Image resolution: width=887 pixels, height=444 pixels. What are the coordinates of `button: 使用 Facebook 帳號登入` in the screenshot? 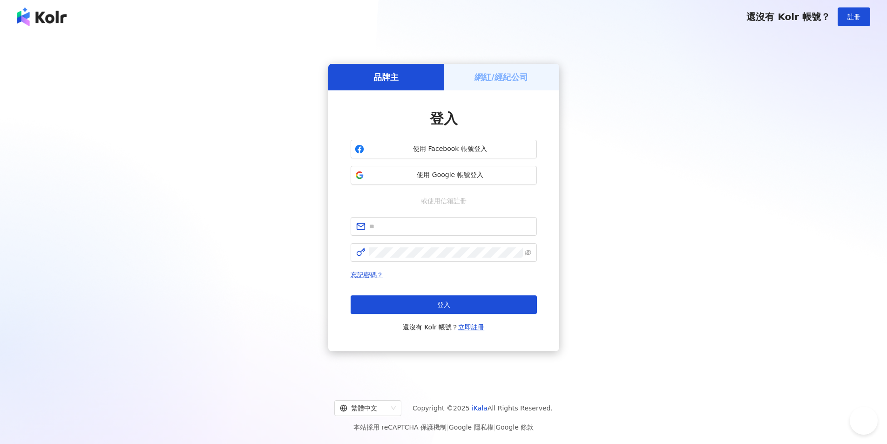 It's located at (444, 149).